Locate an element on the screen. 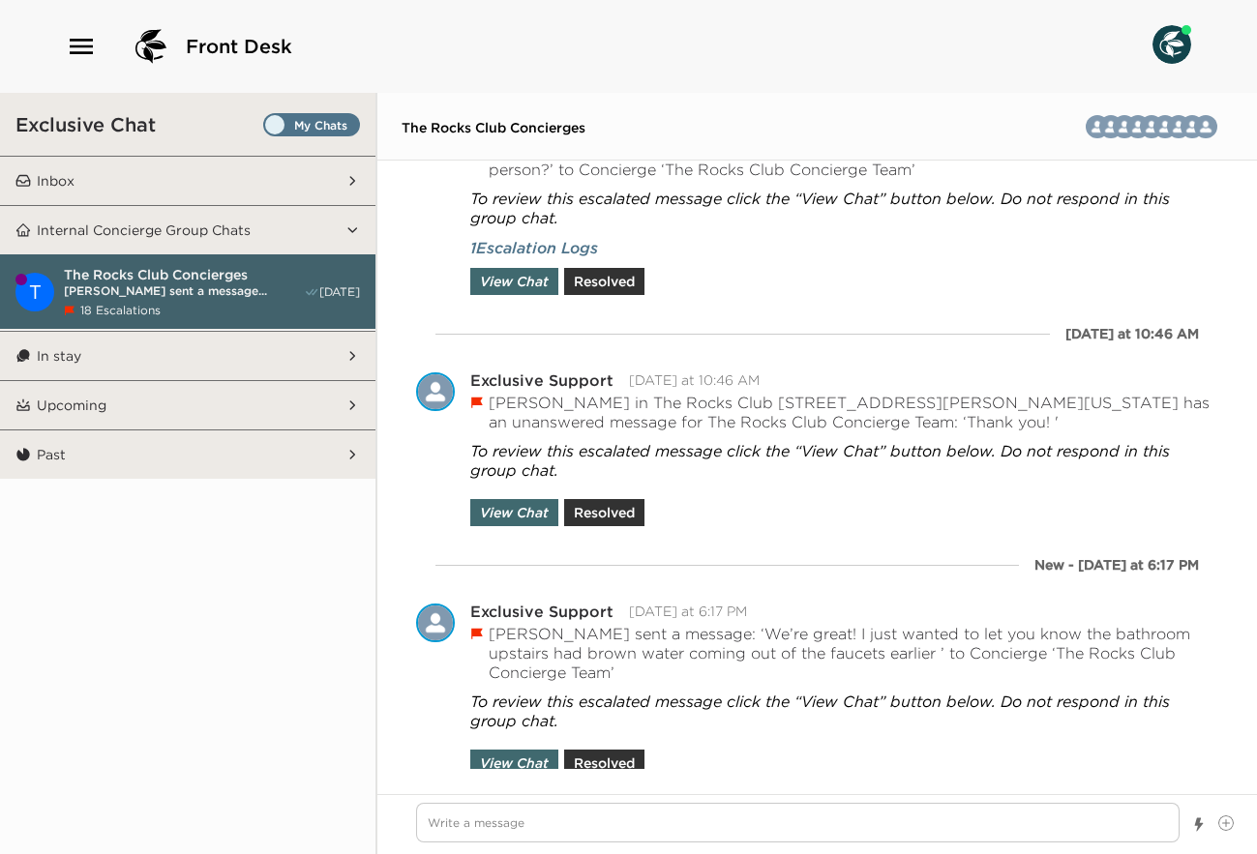  div: The Rocks Club Concierge Team is located at coordinates (1206, 127).